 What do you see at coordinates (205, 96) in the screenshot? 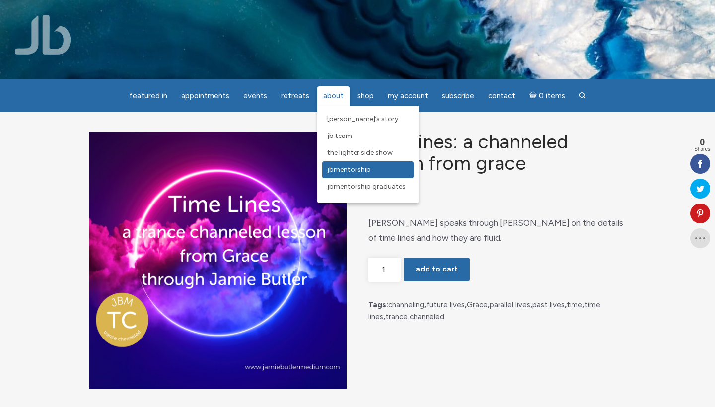
I see `a: Appointments` at bounding box center [205, 96].